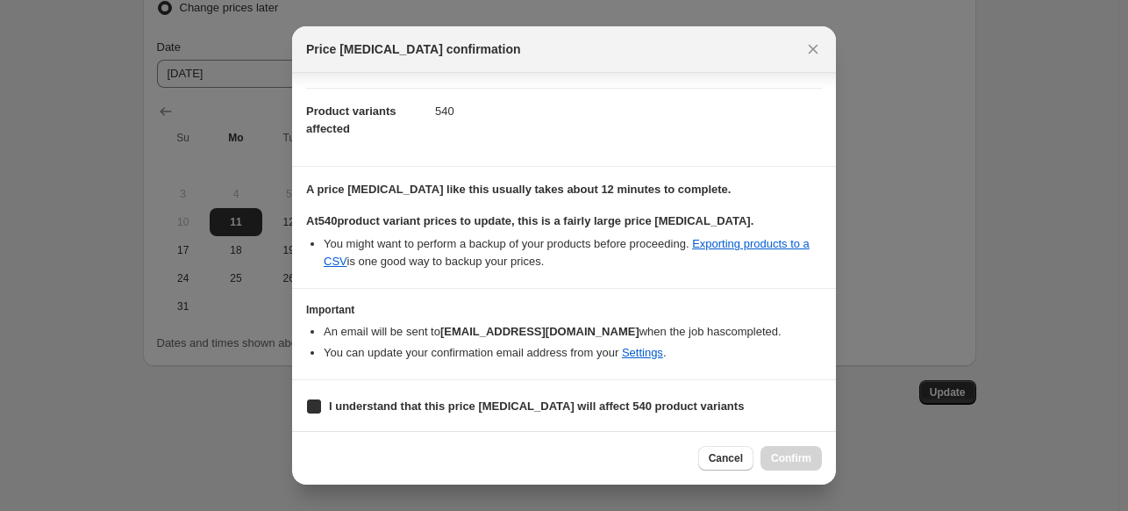 The width and height of the screenshot is (1128, 511). What do you see at coordinates (567, 252) in the screenshot?
I see `a: Exporting products to a CSV` at bounding box center [567, 252].